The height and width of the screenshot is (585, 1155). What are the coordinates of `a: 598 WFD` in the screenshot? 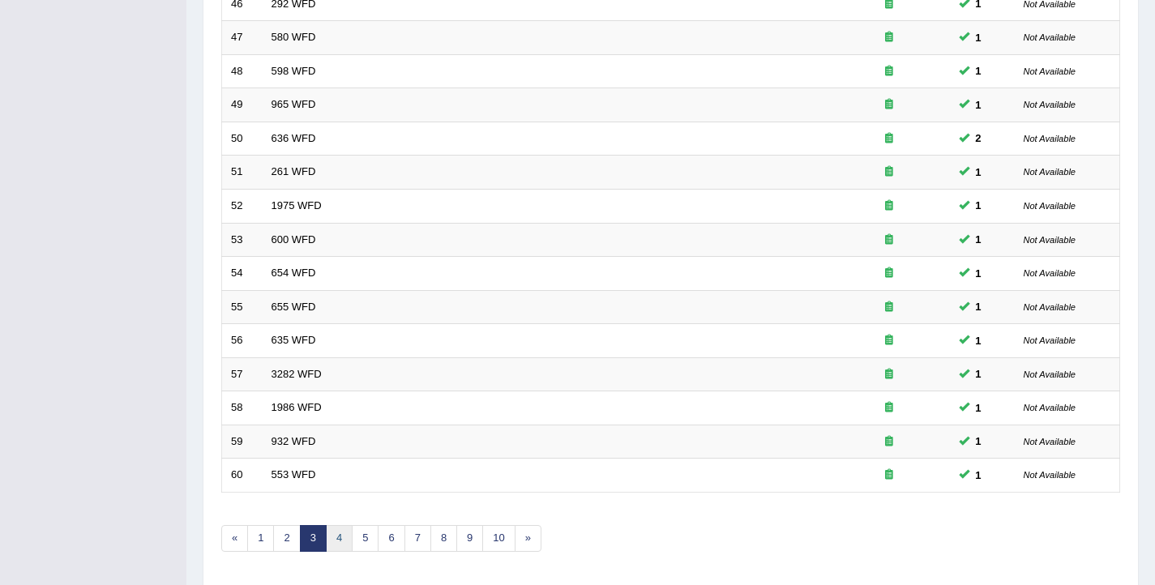 It's located at (293, 71).